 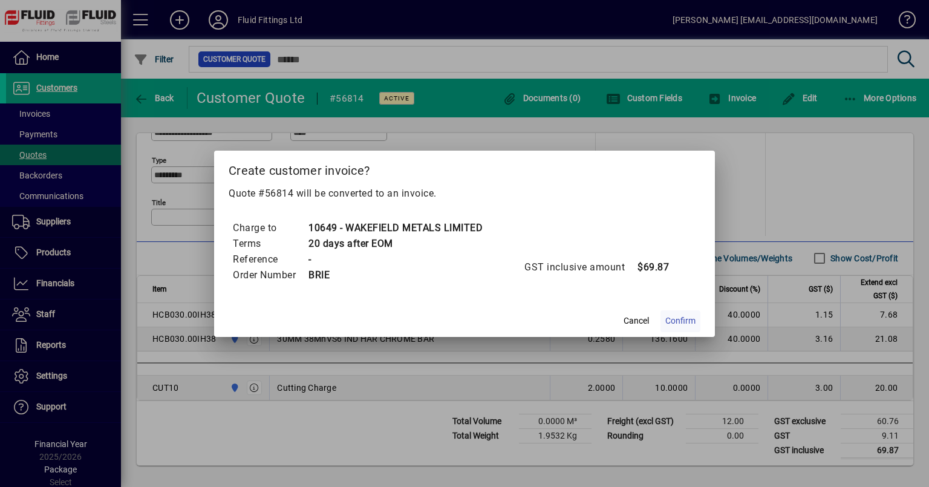 What do you see at coordinates (395, 275) in the screenshot?
I see `td: BRIE` at bounding box center [395, 275].